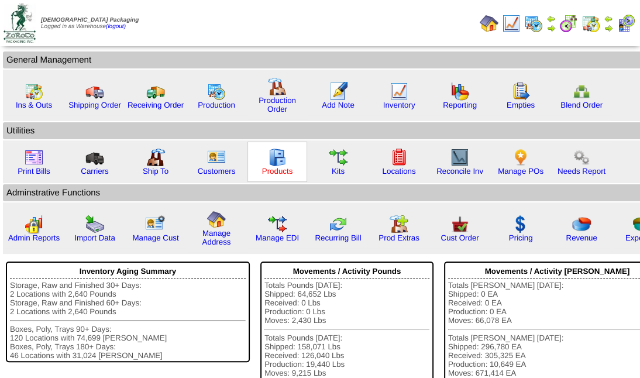 Image resolution: width=640 pixels, height=378 pixels. I want to click on a: Inventory, so click(399, 105).